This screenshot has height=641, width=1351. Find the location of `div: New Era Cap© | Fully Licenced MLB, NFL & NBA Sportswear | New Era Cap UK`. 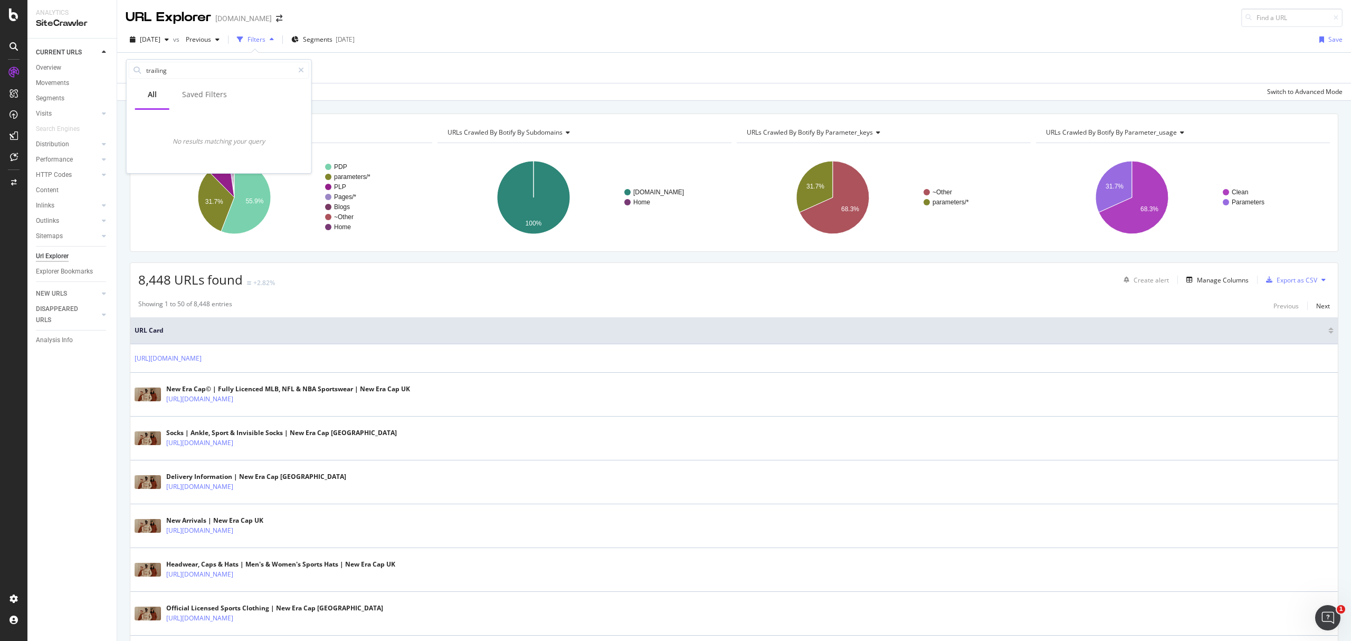

div: New Era Cap© | Fully Licenced MLB, NFL & NBA Sportswear | New Era Cap UK is located at coordinates (288, 389).